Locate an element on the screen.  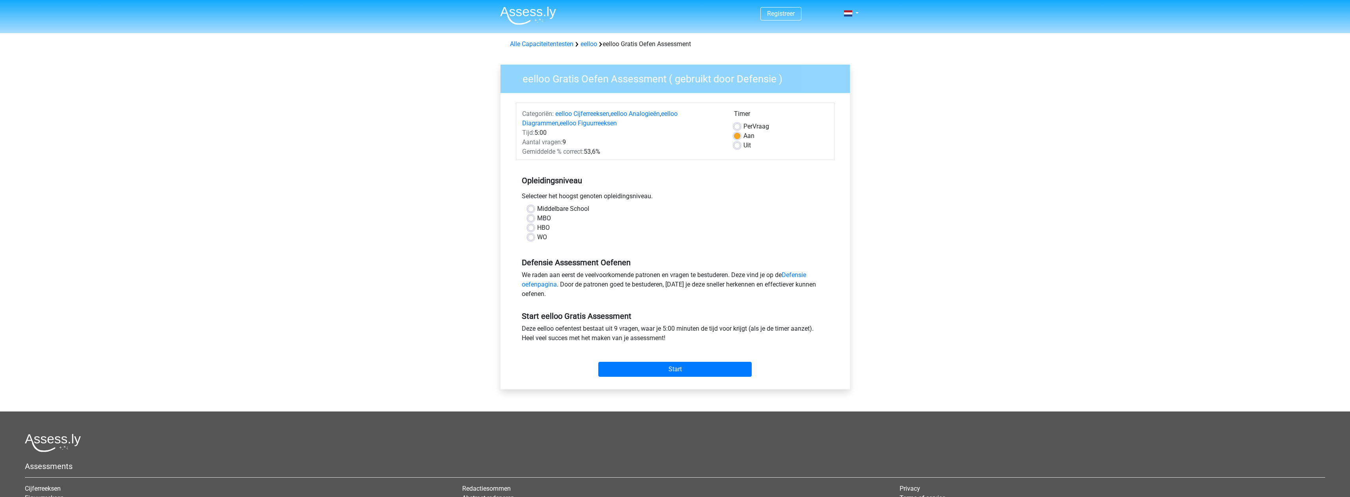
span: Per is located at coordinates (748, 126).